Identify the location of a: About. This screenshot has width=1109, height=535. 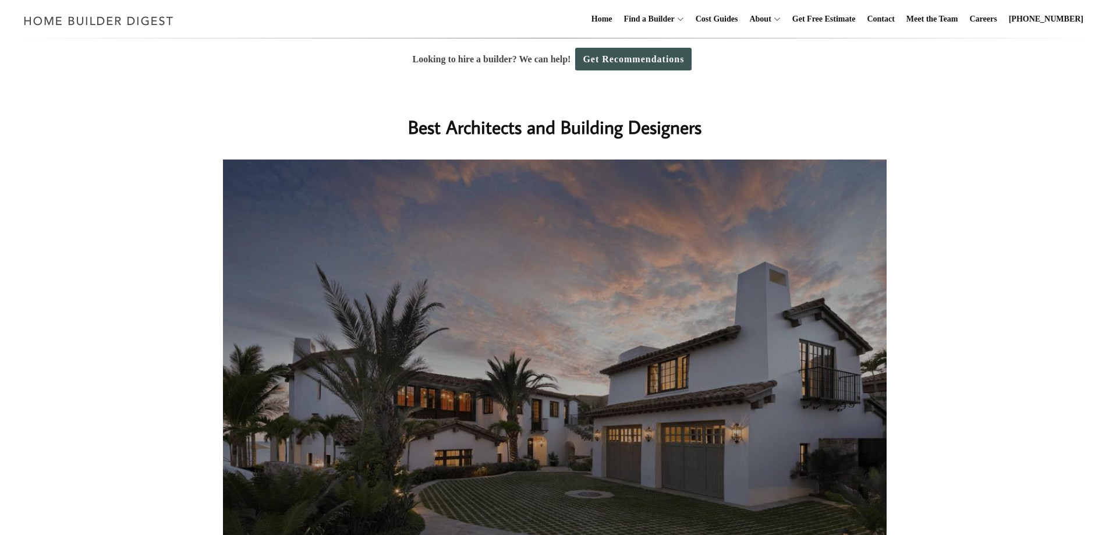
(758, 19).